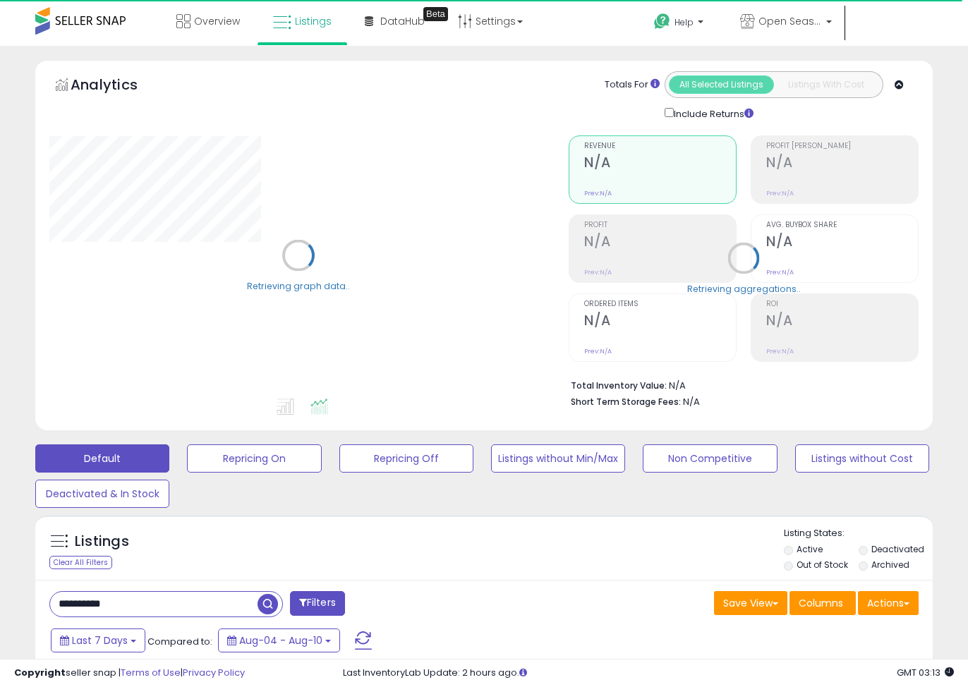  What do you see at coordinates (743, 288) in the screenshot?
I see `div: Retrieving aggregations..` at bounding box center [743, 288].